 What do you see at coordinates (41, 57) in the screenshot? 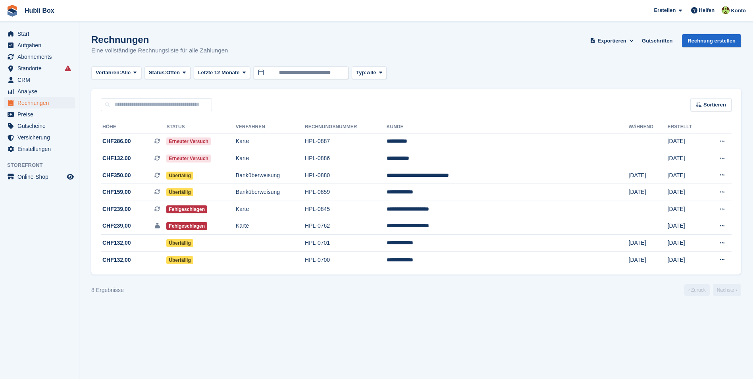
I see `span: Abonnements` at bounding box center [41, 57].